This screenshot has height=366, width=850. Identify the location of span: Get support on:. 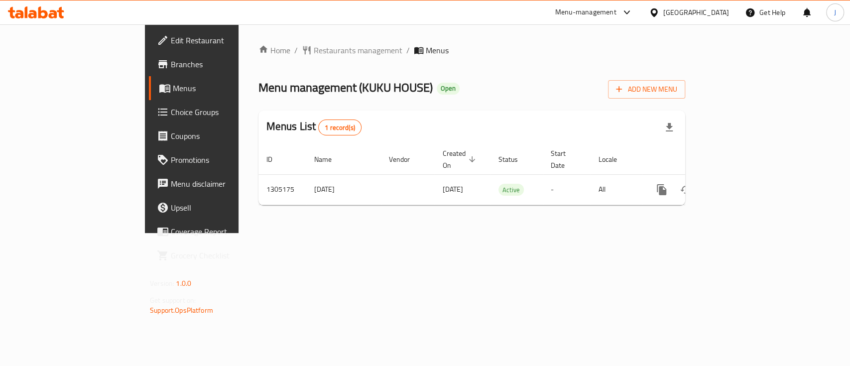
(173, 300).